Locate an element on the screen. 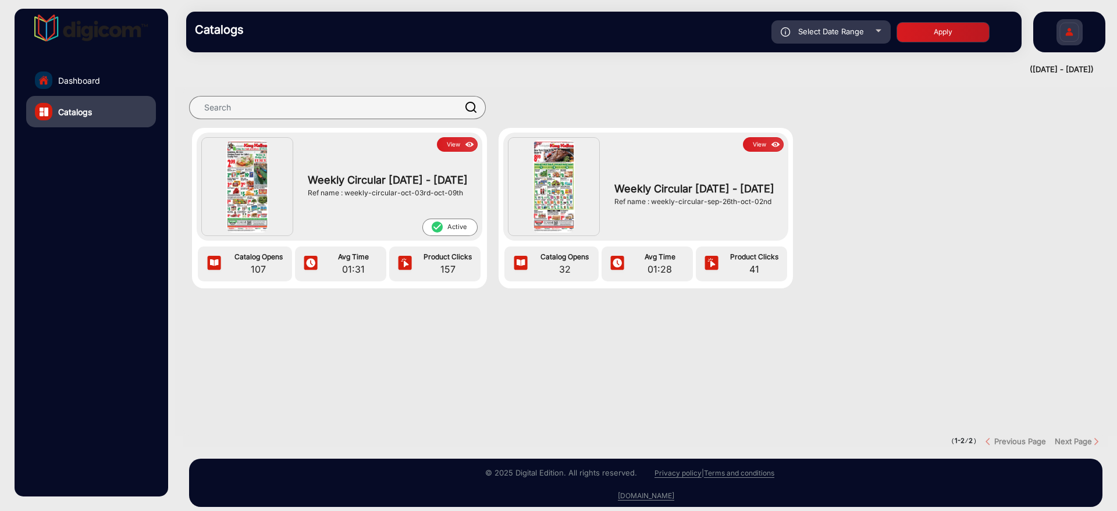  img: catalog is located at coordinates (44, 112).